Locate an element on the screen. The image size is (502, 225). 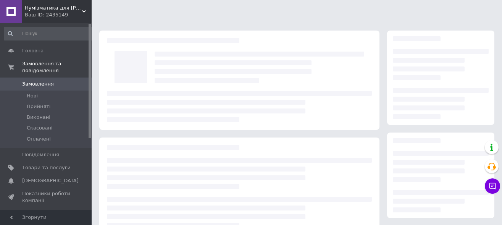
span: Виконані is located at coordinates (39, 117).